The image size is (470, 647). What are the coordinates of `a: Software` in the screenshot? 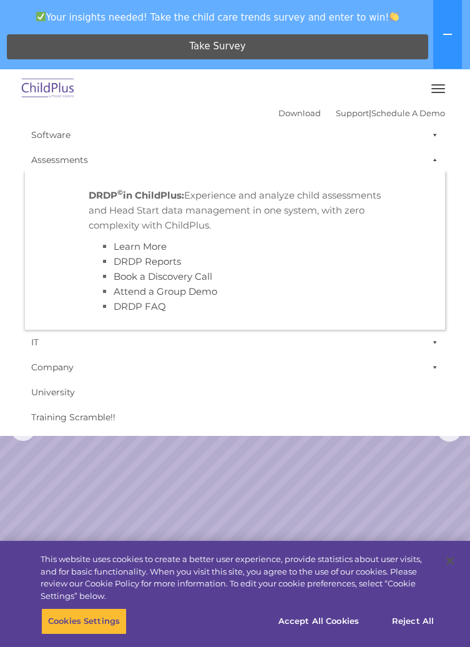 It's located at (235, 135).